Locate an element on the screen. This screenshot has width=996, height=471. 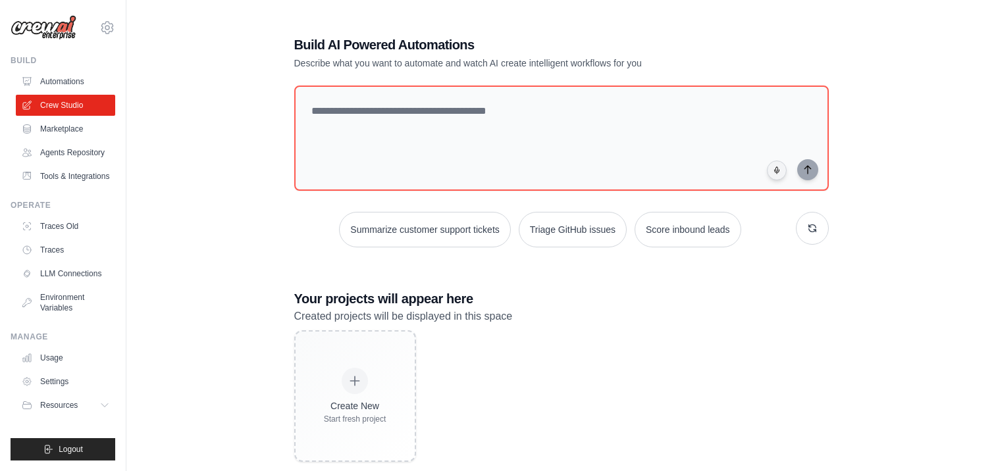
h1: Build AI Powered Automations is located at coordinates (516, 45).